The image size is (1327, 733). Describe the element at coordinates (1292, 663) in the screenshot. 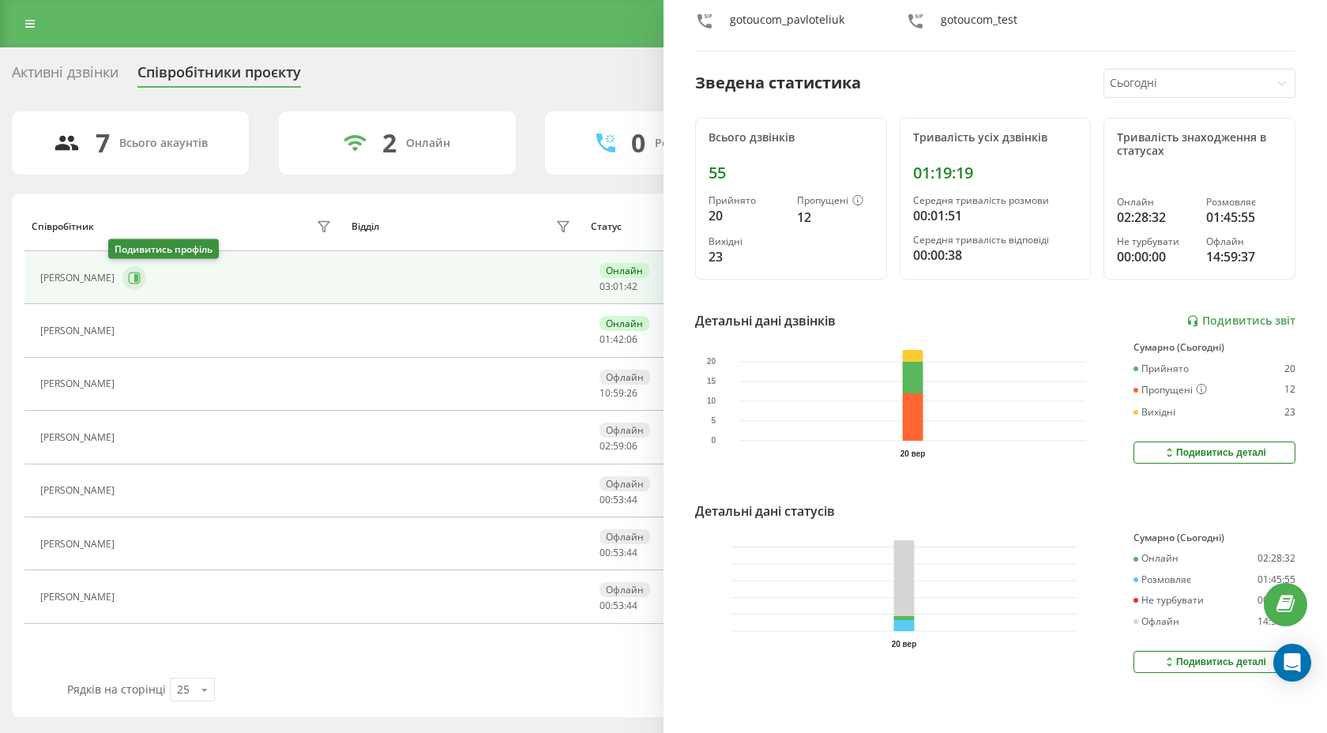

I see `div: Open Intercom Messenger` at that location.